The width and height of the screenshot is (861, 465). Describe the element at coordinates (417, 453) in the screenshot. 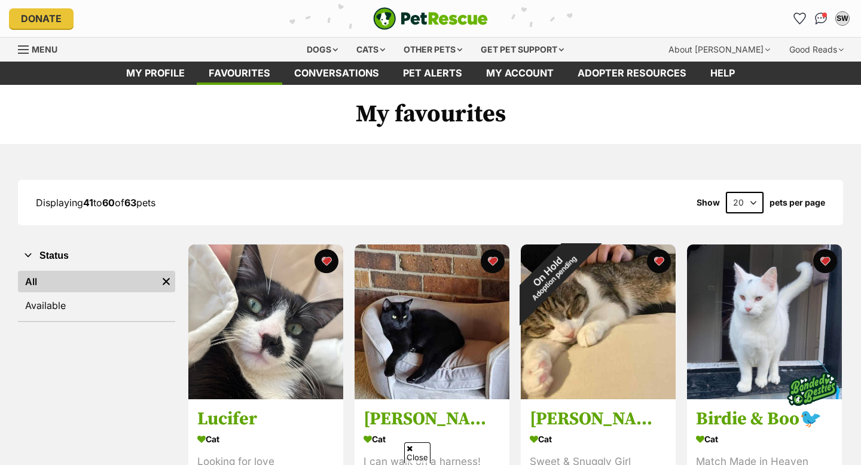

I see `span: Close` at that location.